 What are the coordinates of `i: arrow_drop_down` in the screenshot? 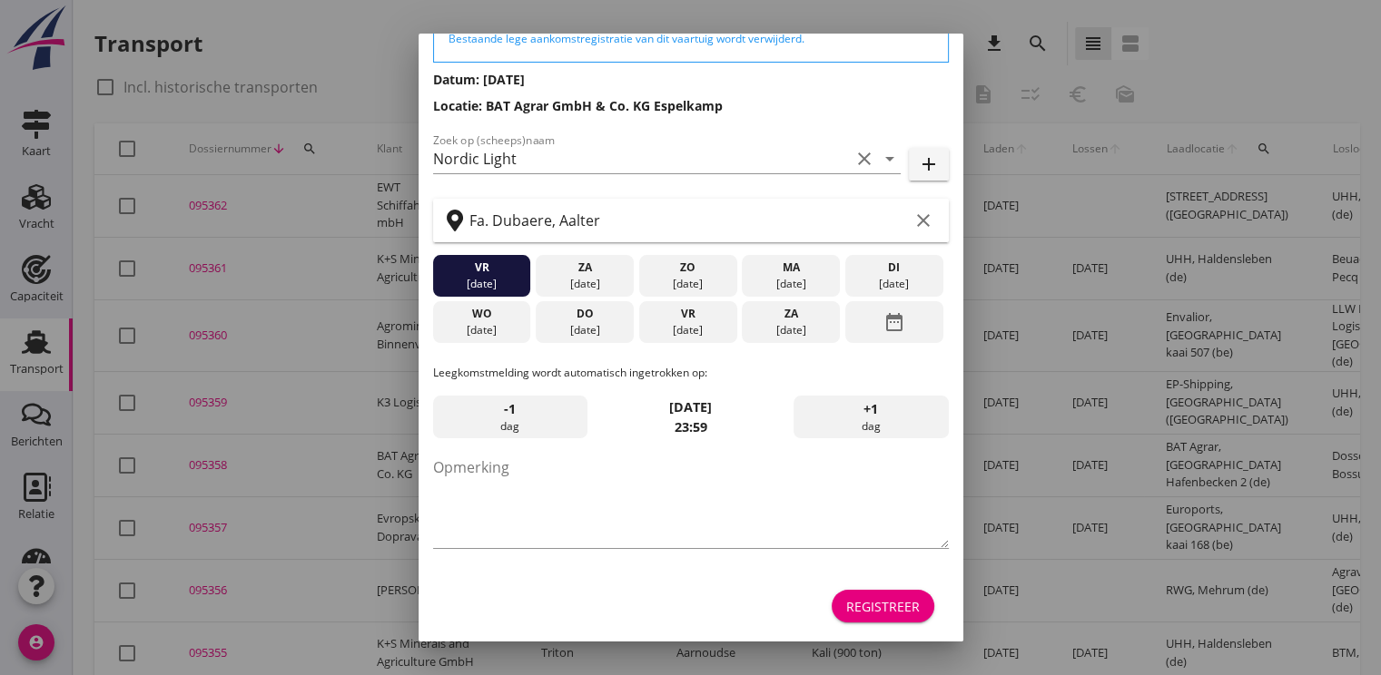 It's located at (890, 159).